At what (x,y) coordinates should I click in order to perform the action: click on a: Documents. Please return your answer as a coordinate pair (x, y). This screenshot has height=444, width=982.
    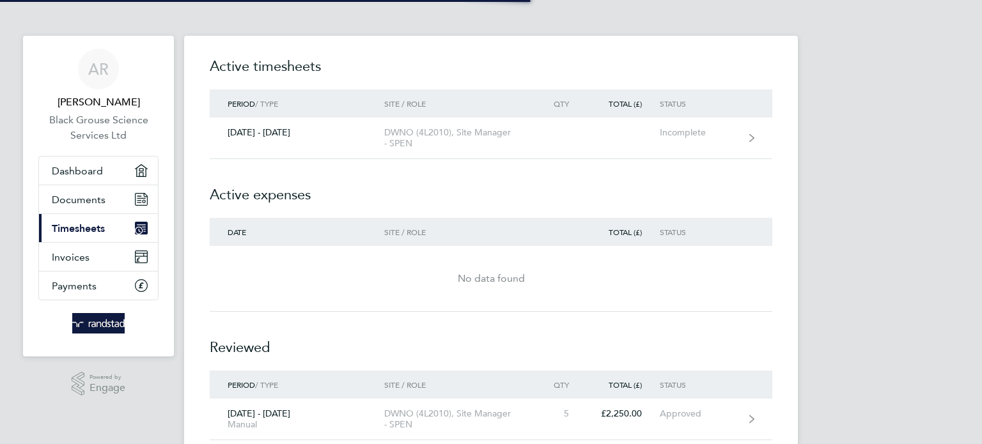
    Looking at the image, I should click on (98, 200).